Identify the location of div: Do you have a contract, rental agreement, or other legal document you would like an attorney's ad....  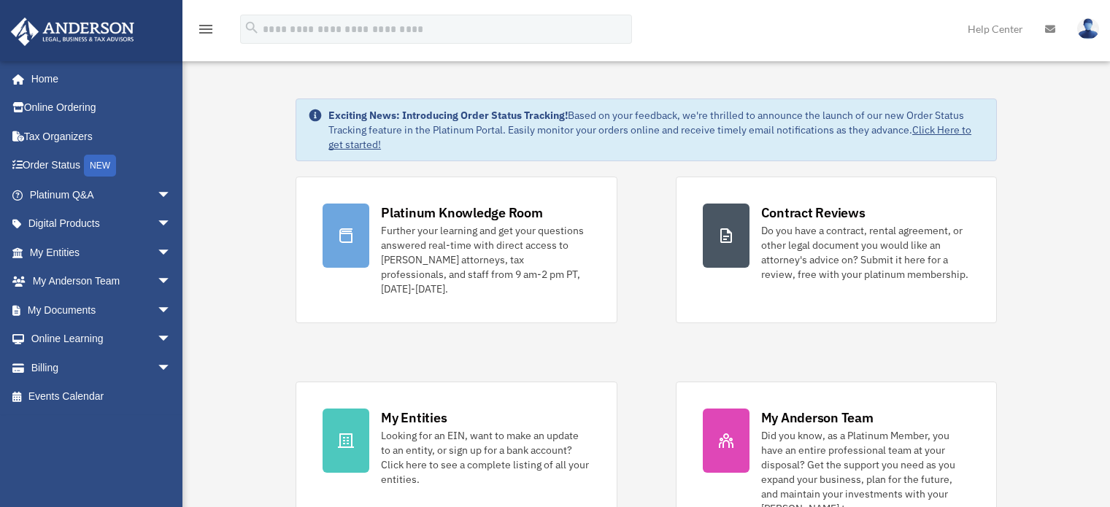
(866, 253).